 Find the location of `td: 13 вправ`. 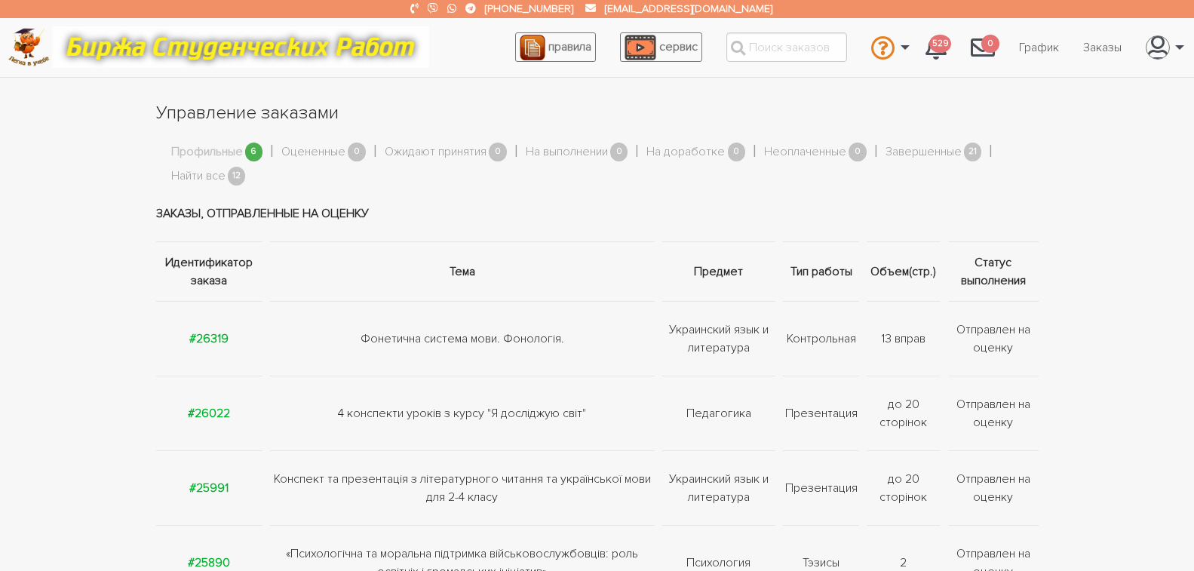

td: 13 вправ is located at coordinates (904, 339).